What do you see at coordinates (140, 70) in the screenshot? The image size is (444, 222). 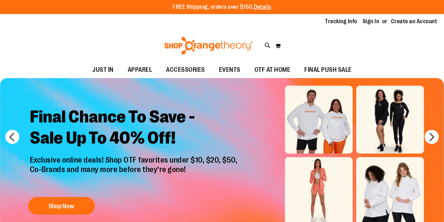 I see `a: APPAREL` at bounding box center [140, 70].